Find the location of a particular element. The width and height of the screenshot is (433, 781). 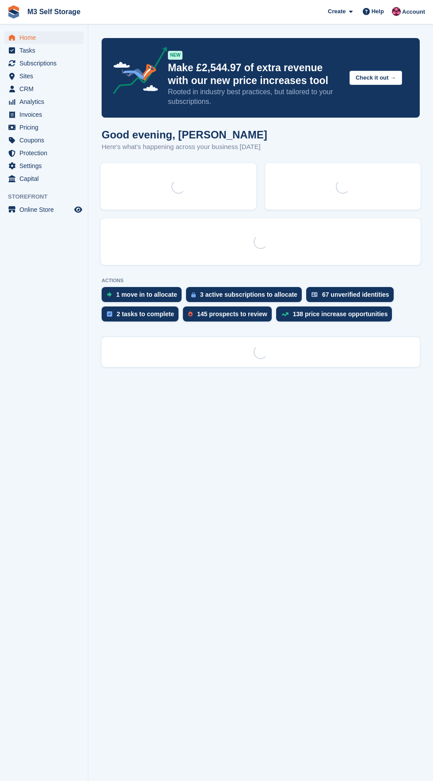

div: 145 prospects to review is located at coordinates (232, 314).